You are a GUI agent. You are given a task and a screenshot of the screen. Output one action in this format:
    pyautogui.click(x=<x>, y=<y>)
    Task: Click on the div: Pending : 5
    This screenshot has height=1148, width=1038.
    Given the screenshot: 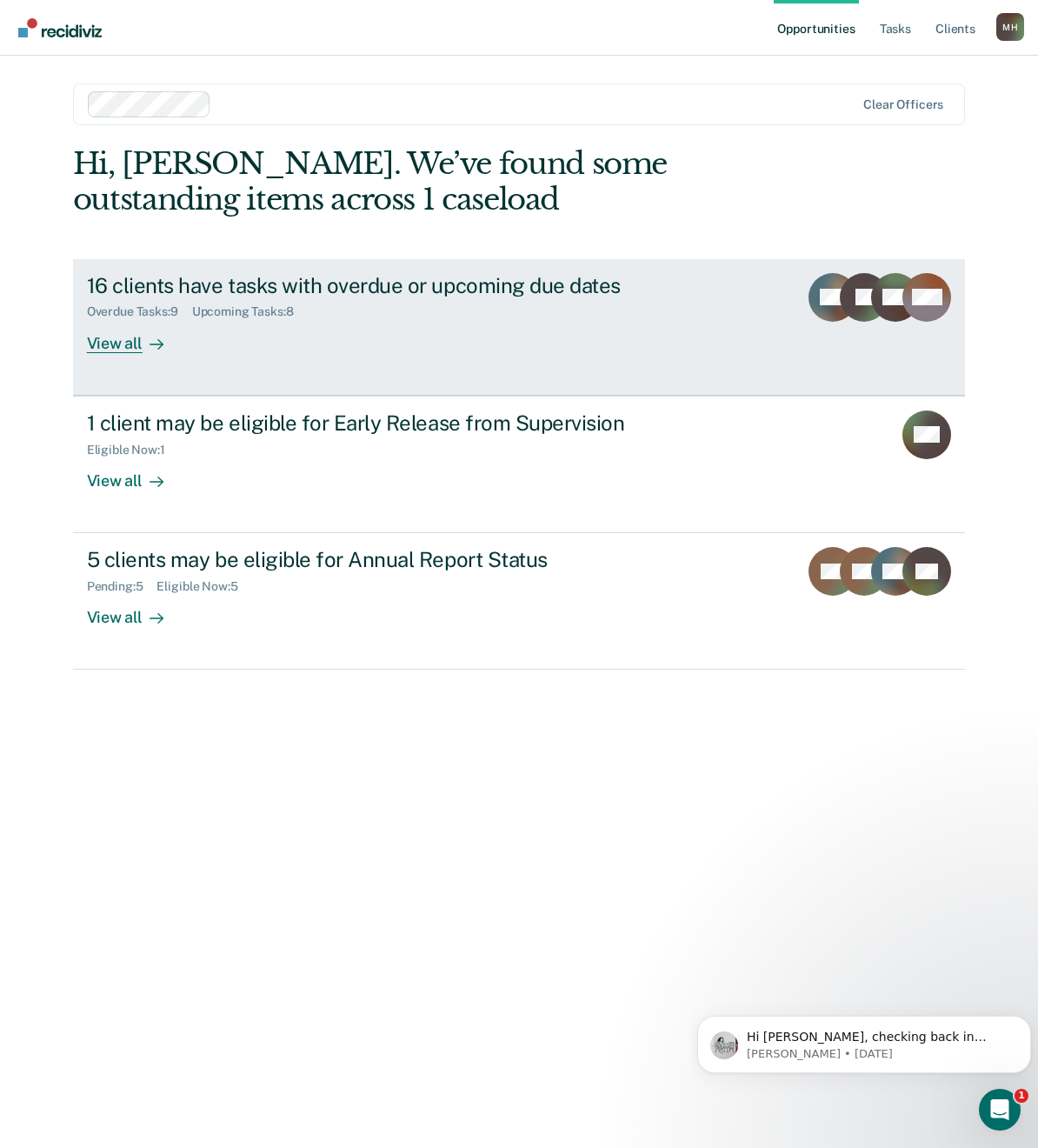 What is the action you would take?
    pyautogui.click(x=122, y=586)
    